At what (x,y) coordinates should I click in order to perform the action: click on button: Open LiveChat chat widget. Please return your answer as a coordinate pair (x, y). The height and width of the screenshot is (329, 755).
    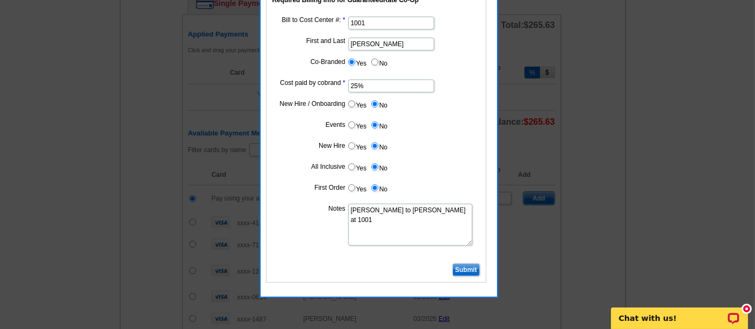
    Looking at the image, I should click on (130, 23).